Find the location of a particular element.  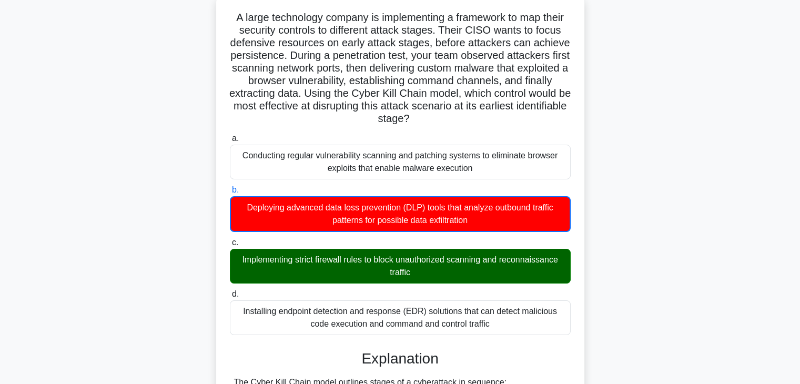

div: Implementing strict firewall rules to block unauthorized scanning and reconnaissance traffic is located at coordinates (400, 266).